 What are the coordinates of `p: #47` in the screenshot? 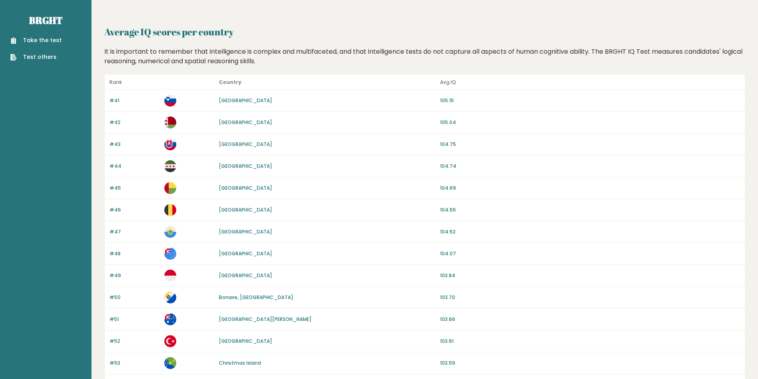 It's located at (134, 232).